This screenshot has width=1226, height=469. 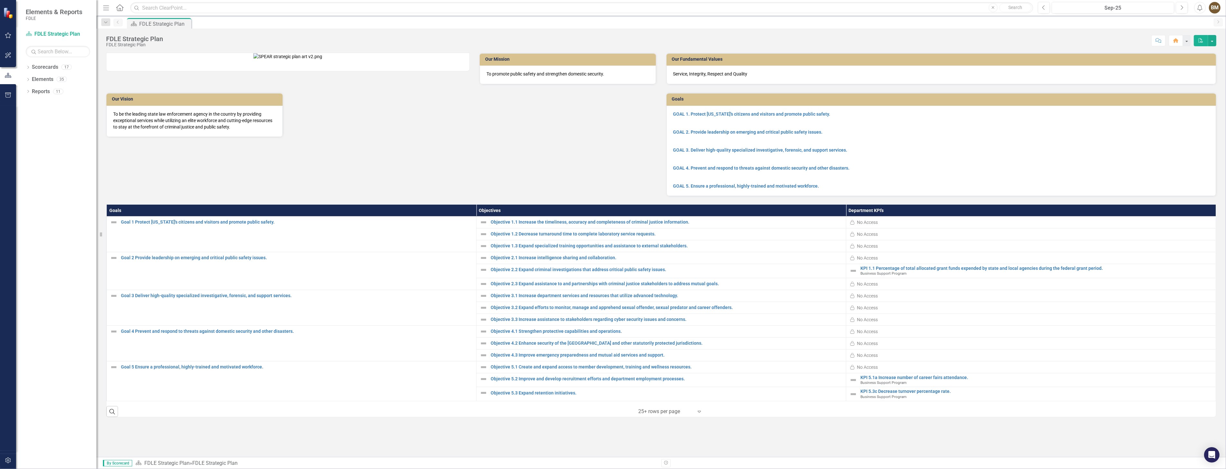 What do you see at coordinates (667, 258) in the screenshot?
I see `a: Objective 2.1 Increase intelligence sharing and collaboration.` at bounding box center [667, 258].